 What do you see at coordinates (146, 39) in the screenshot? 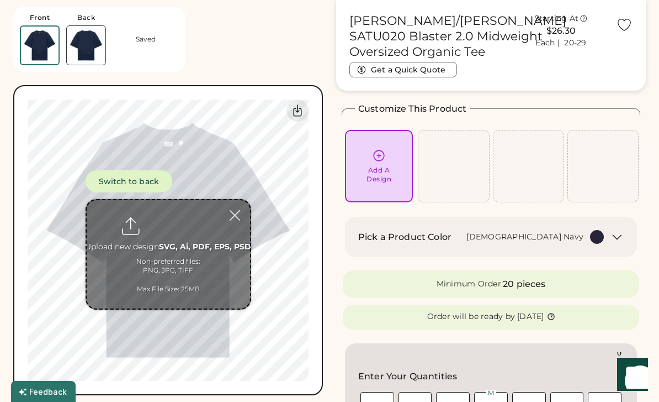
I see `div: Saved` at bounding box center [146, 39].